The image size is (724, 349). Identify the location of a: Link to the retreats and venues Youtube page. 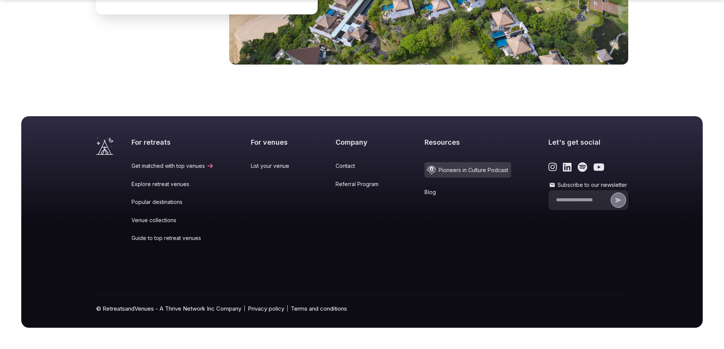
(599, 167).